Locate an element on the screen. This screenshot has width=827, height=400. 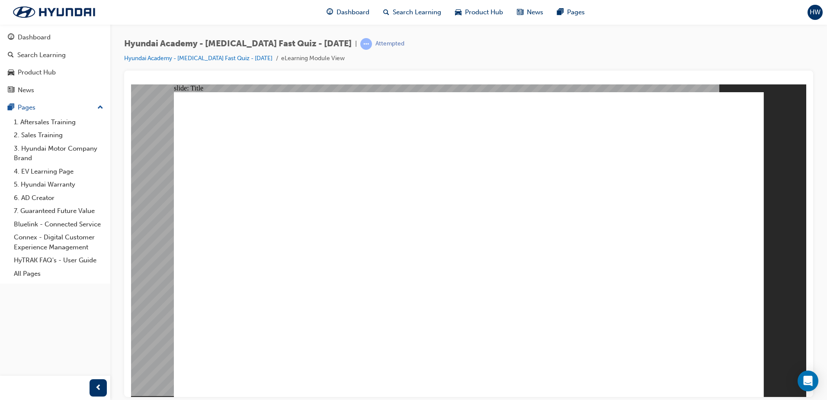
a: Product Hub is located at coordinates (55, 72).